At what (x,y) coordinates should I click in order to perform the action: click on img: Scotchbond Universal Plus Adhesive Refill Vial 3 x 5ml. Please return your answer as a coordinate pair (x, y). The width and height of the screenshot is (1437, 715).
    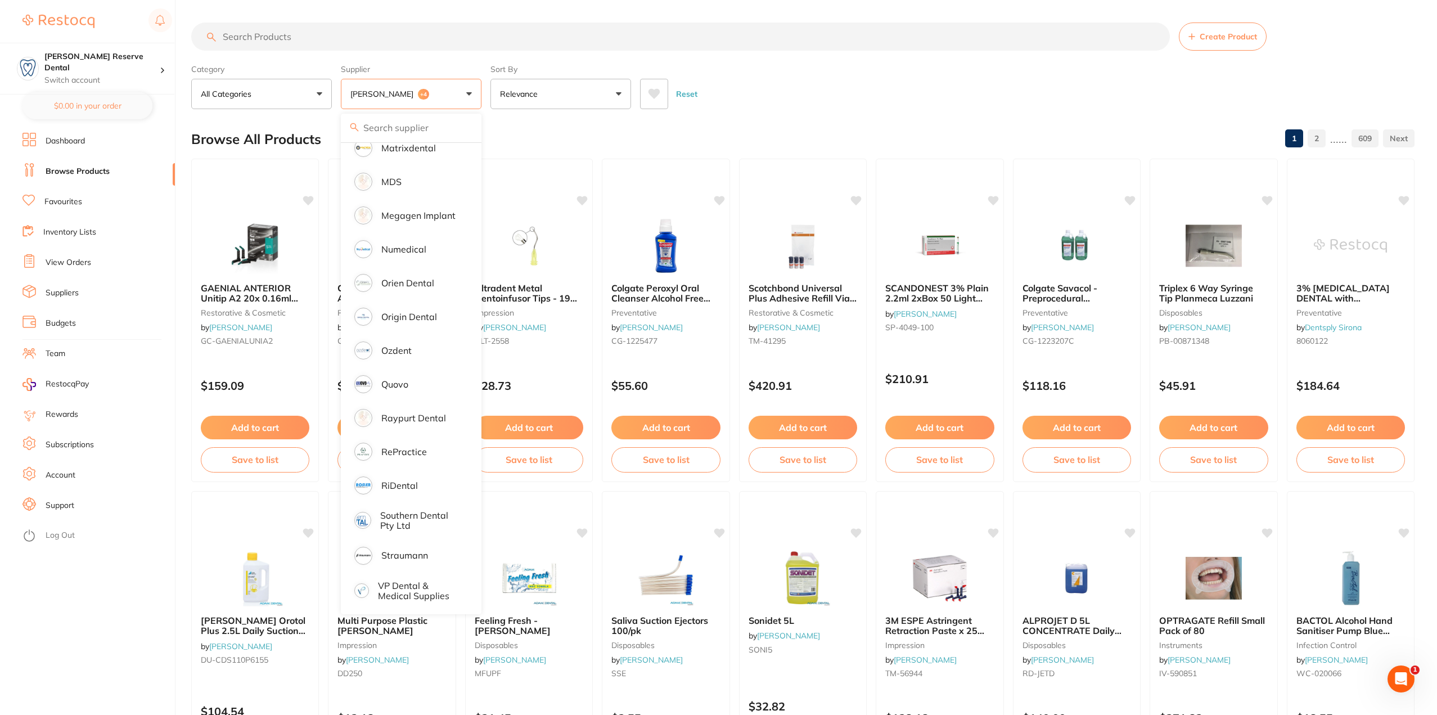
    Looking at the image, I should click on (803, 246).